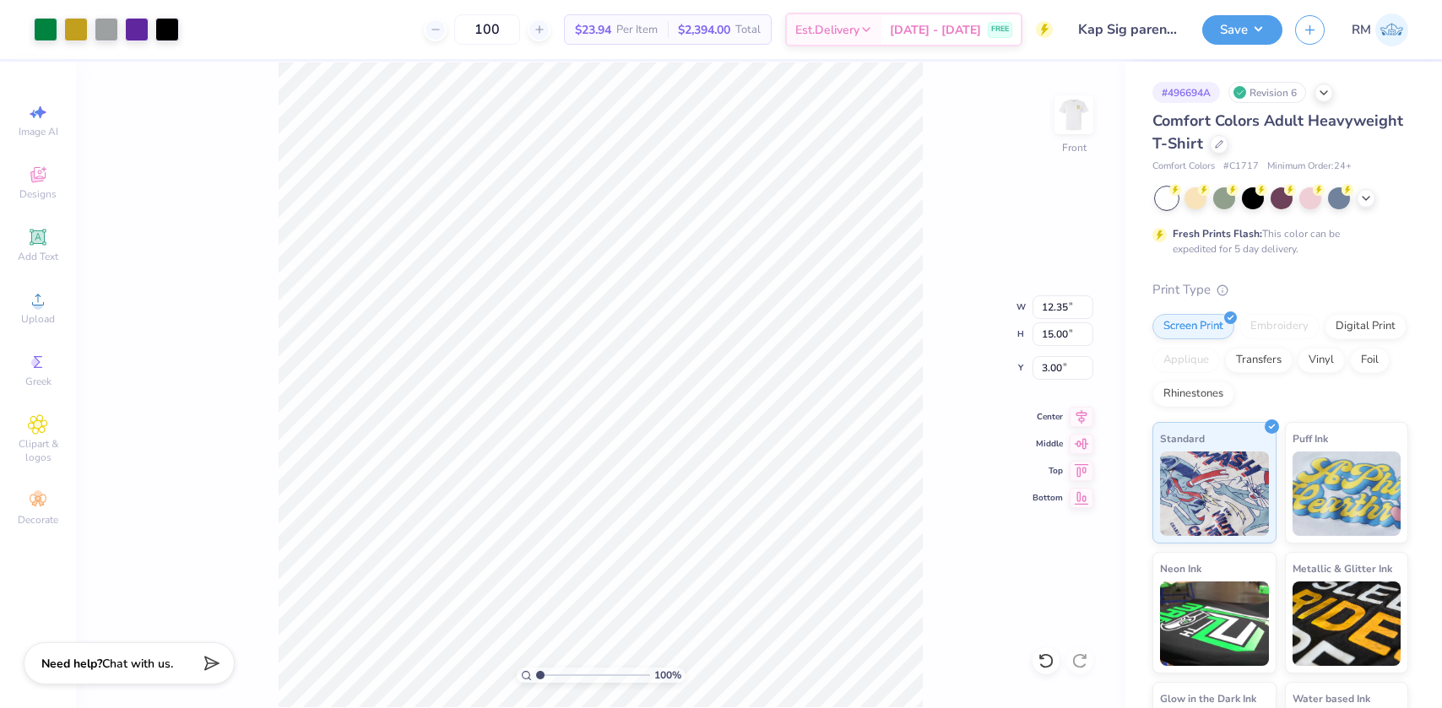 The height and width of the screenshot is (708, 1442). What do you see at coordinates (1074, 148) in the screenshot?
I see `div: Front` at bounding box center [1074, 148].